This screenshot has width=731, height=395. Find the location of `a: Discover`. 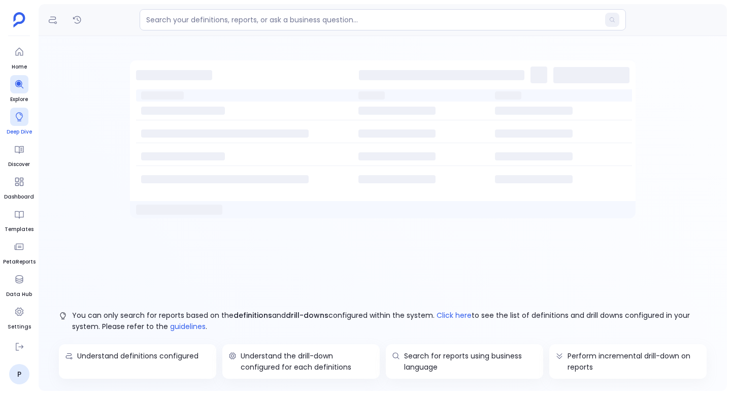

a: Discover is located at coordinates (19, 154).